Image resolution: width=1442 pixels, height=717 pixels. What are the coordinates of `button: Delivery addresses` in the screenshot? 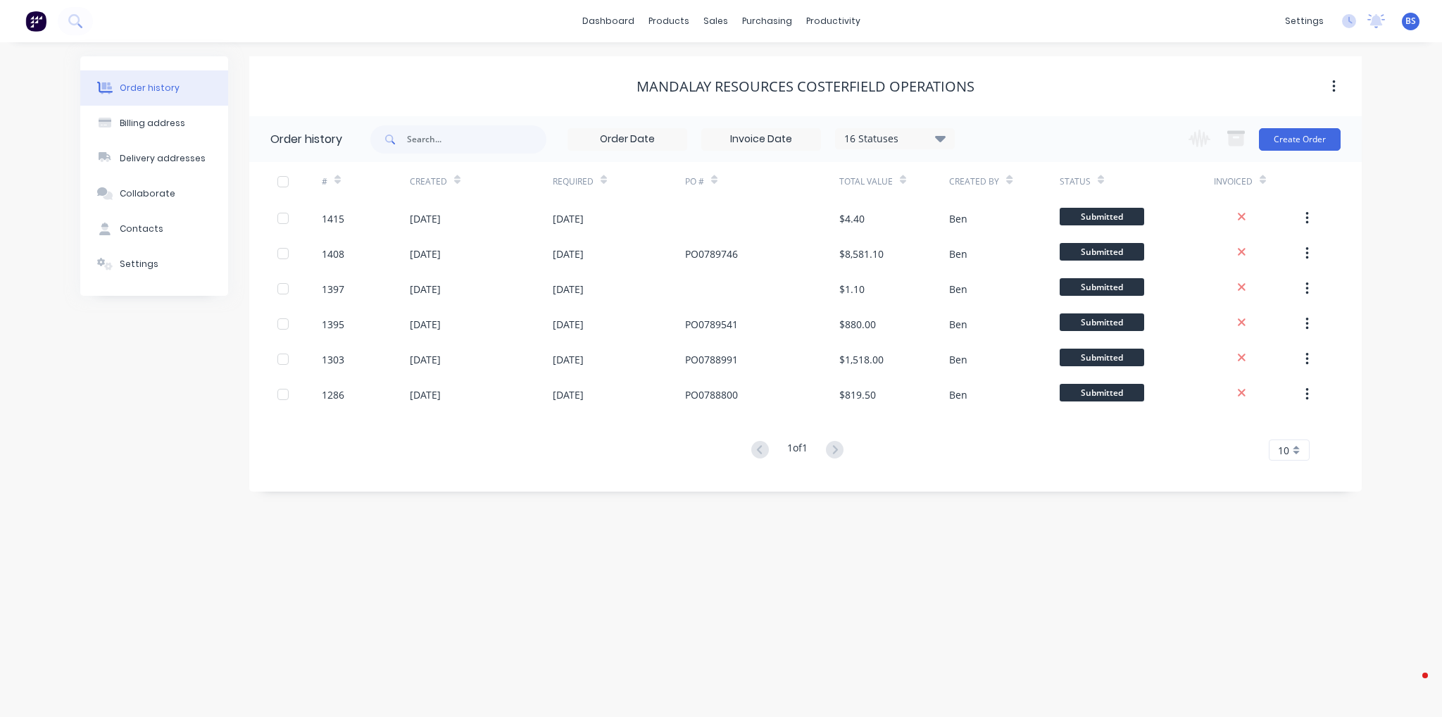 It's located at (154, 158).